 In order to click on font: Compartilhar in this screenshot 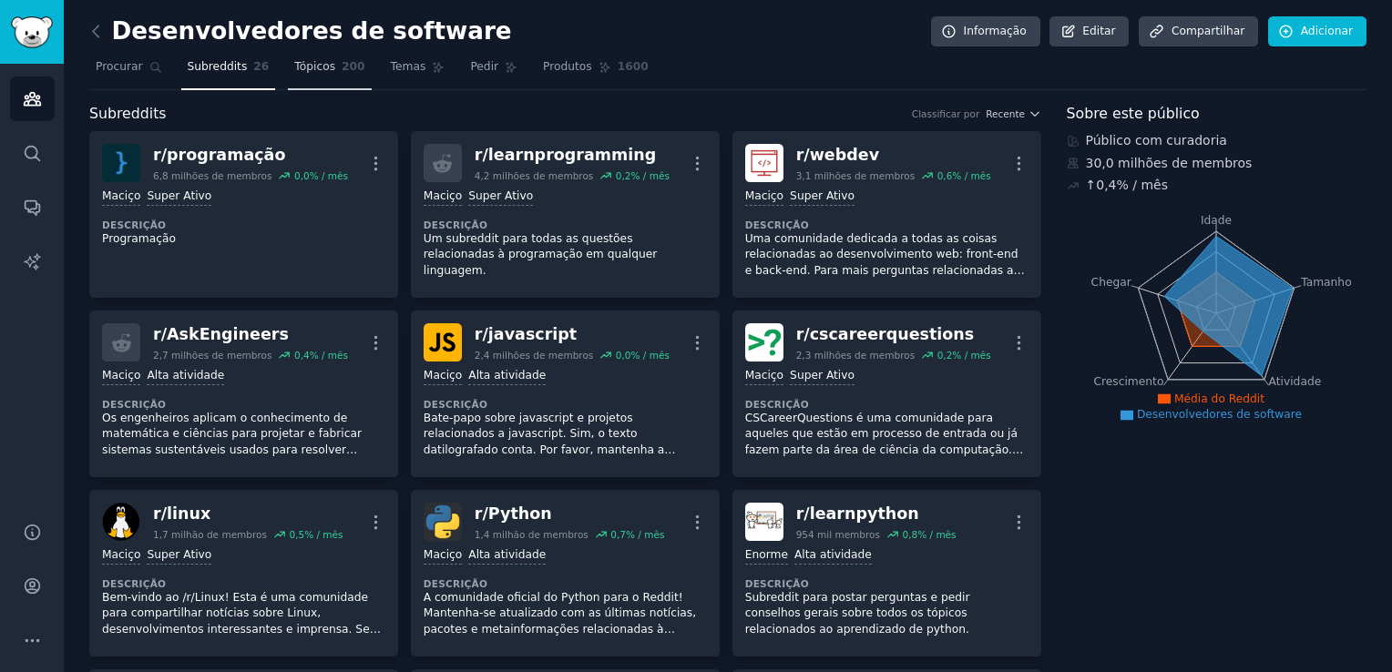, I will do `click(1208, 32)`.